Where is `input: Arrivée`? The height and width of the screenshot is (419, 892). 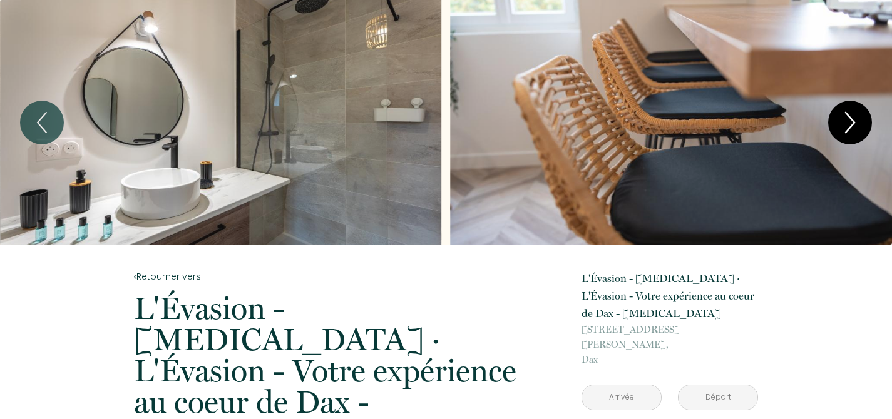 input: Arrivée is located at coordinates (621, 397).